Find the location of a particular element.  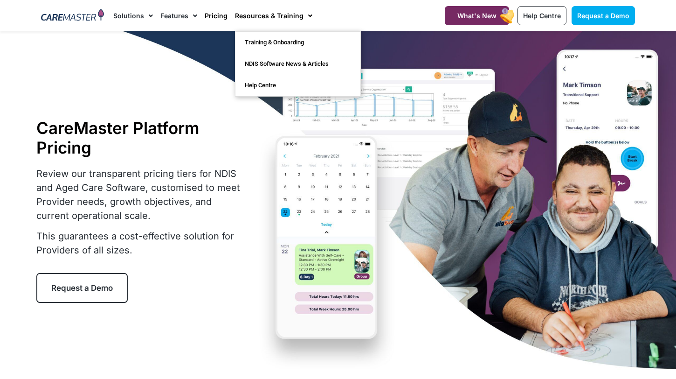

span: Help Centre is located at coordinates (542, 15).